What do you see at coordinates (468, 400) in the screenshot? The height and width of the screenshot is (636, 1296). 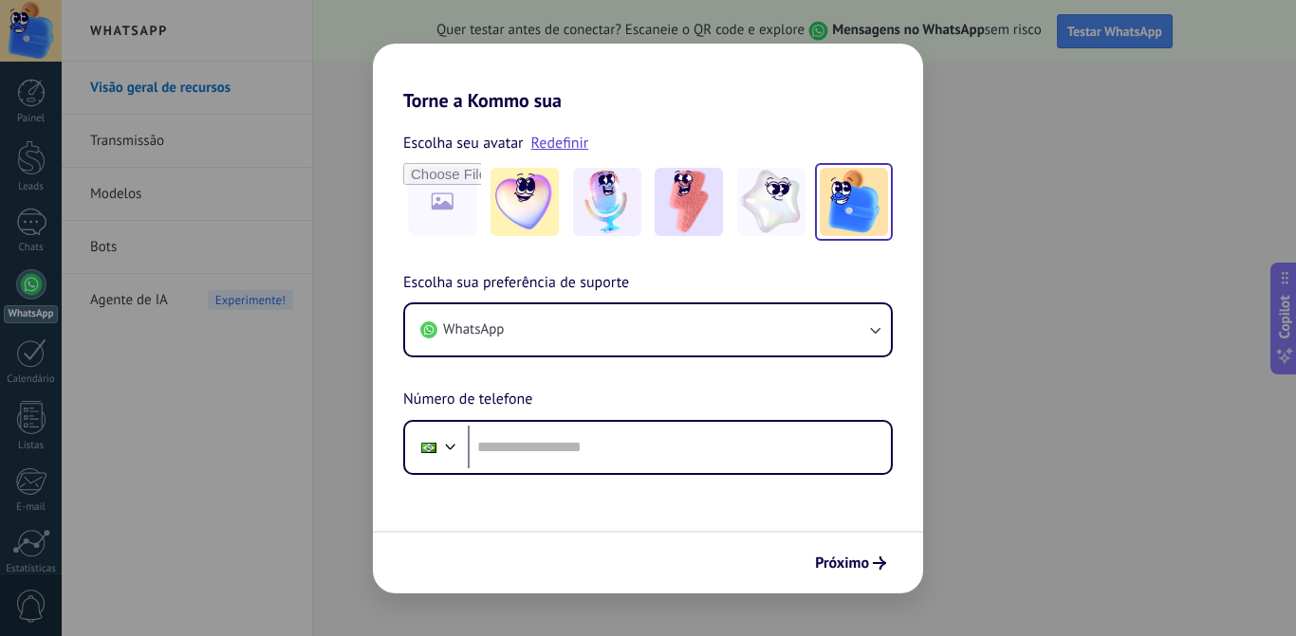 I see `span: Número de telefone` at bounding box center [468, 400].